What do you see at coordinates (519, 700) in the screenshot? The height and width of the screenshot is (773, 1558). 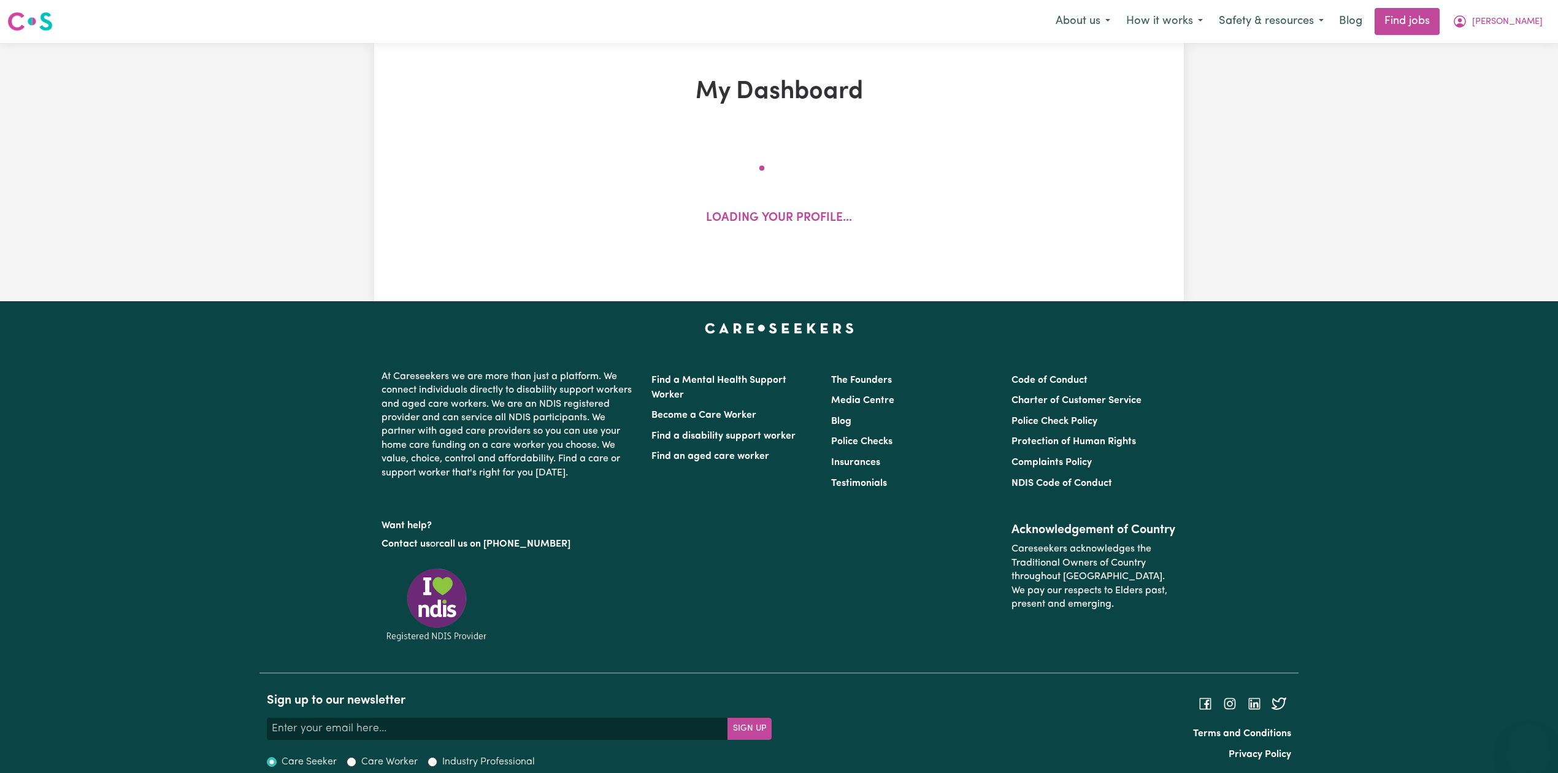 I see `h2: Sign up to our newsletter` at bounding box center [519, 700].